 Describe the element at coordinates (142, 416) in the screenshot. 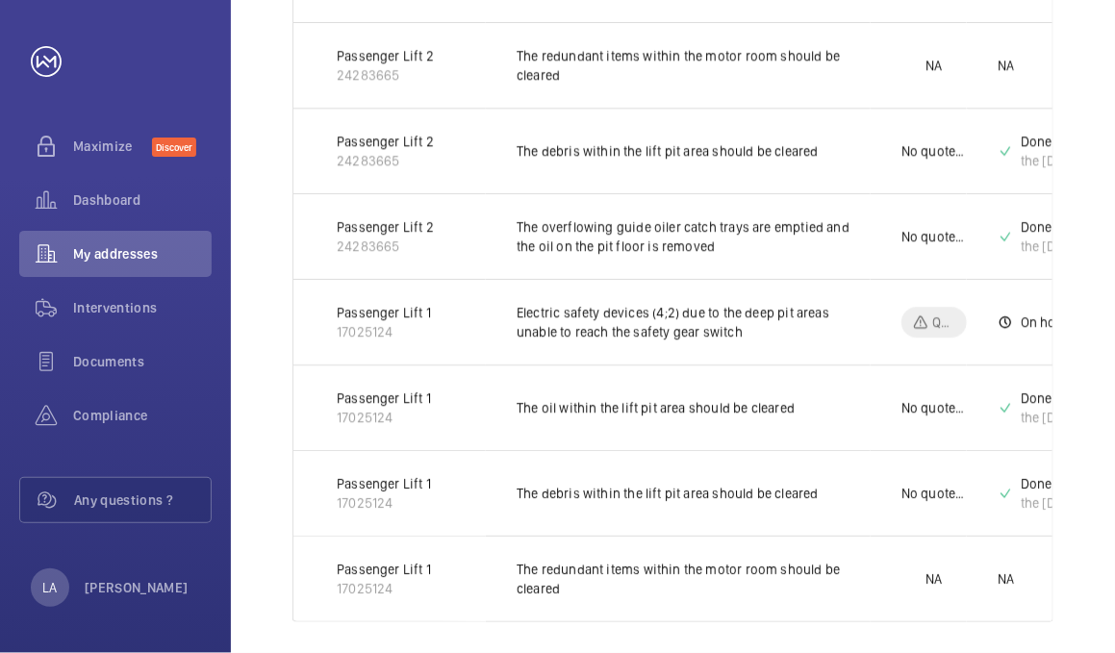

I see `span: Compliance` at that location.